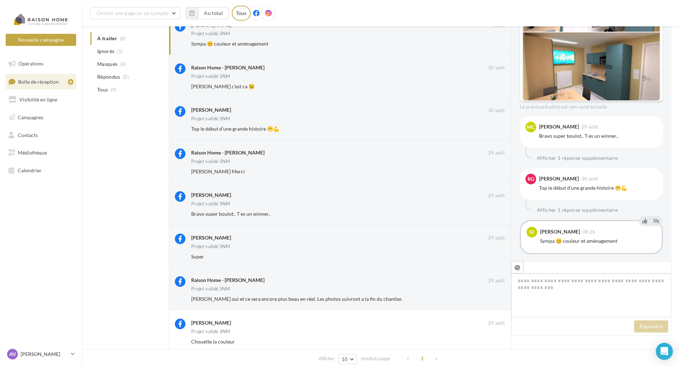  Describe the element at coordinates (133, 13) in the screenshot. I see `span: Choisir une page ou un compte` at that location.